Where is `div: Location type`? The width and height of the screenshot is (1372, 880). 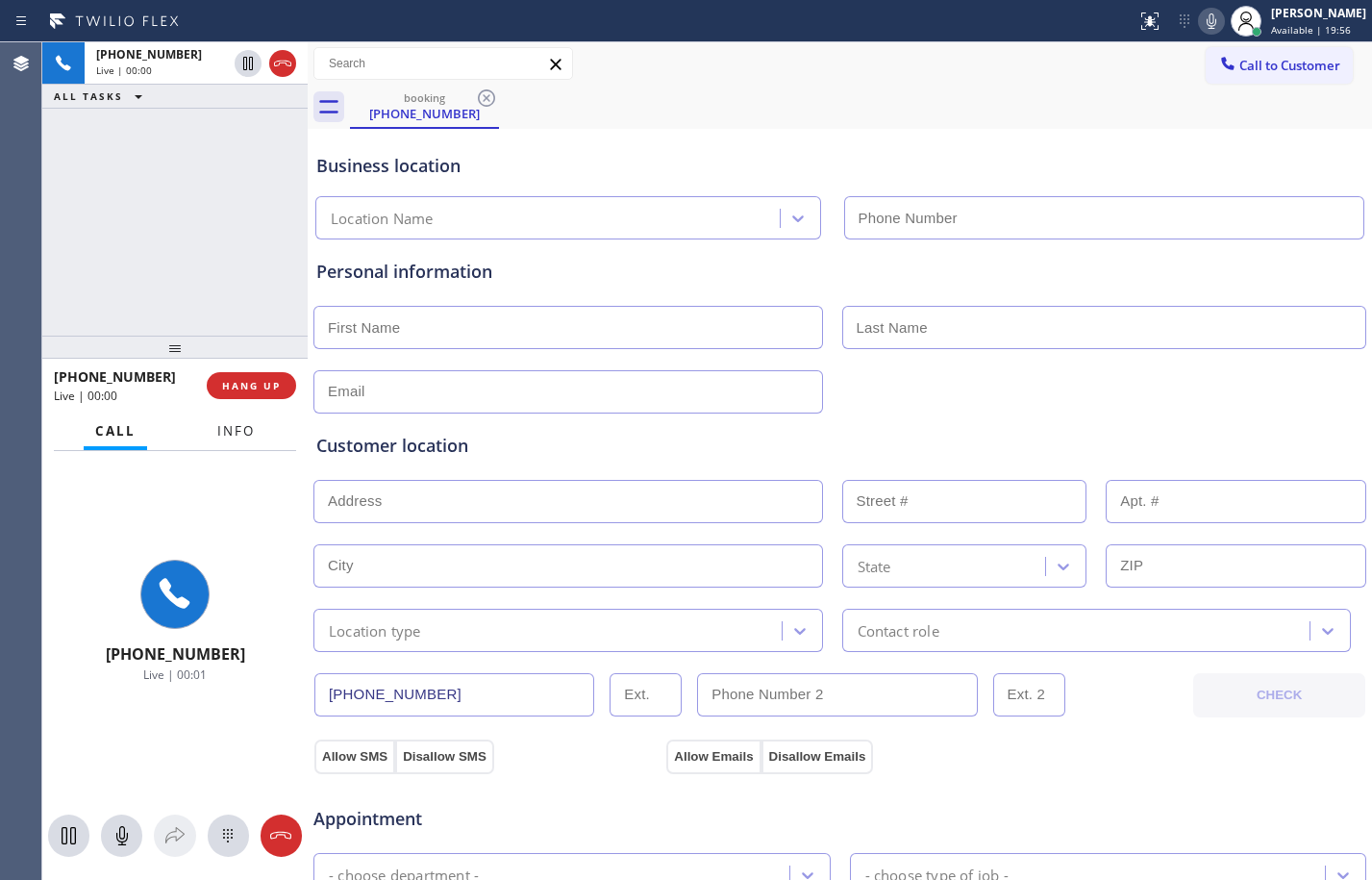 div: Location type is located at coordinates (375, 630).